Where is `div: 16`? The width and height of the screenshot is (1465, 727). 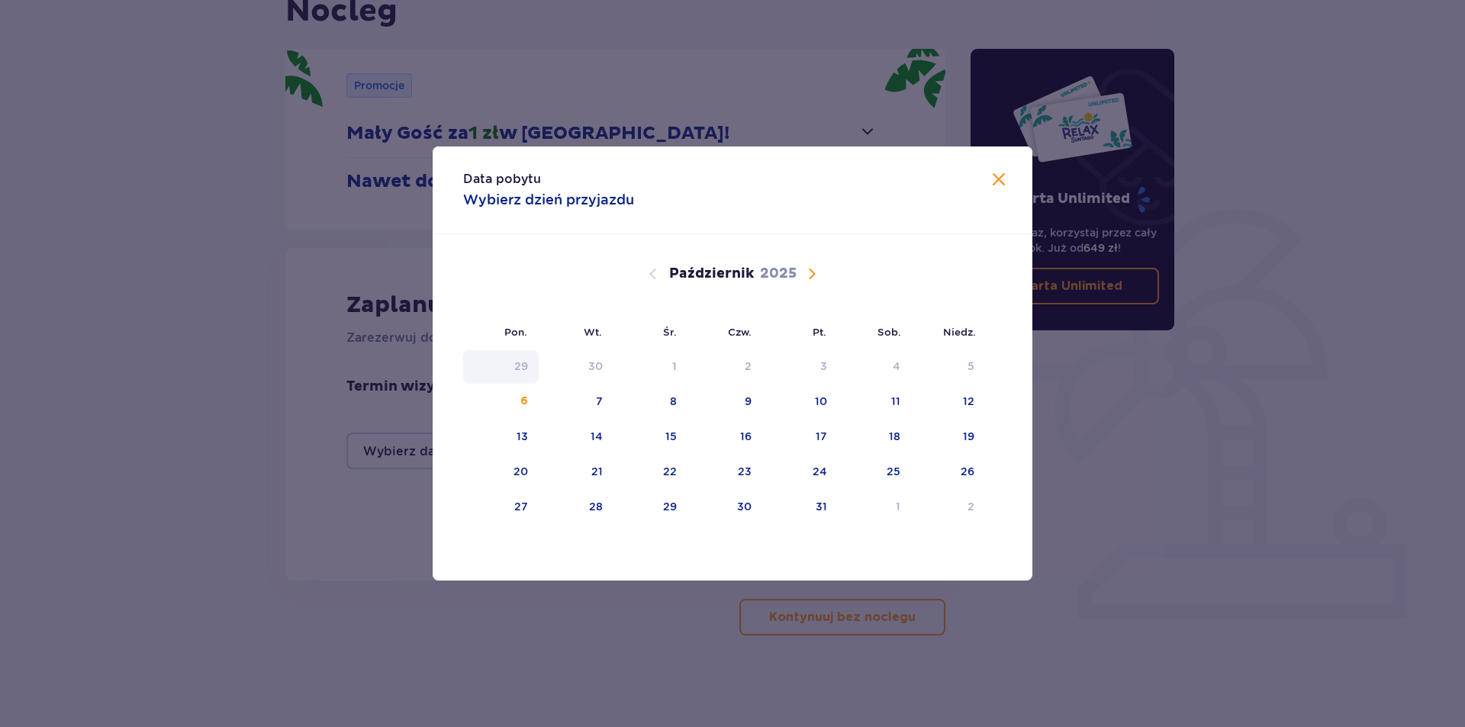
div: 16 is located at coordinates (745, 436).